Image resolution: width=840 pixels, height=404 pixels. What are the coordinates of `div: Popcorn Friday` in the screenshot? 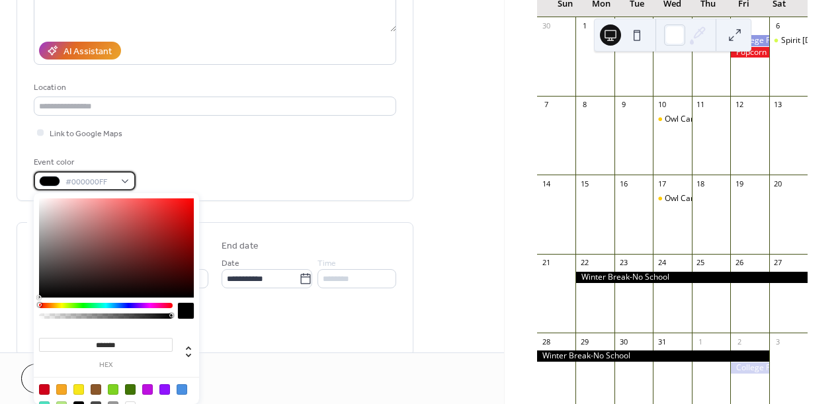 It's located at (749, 52).